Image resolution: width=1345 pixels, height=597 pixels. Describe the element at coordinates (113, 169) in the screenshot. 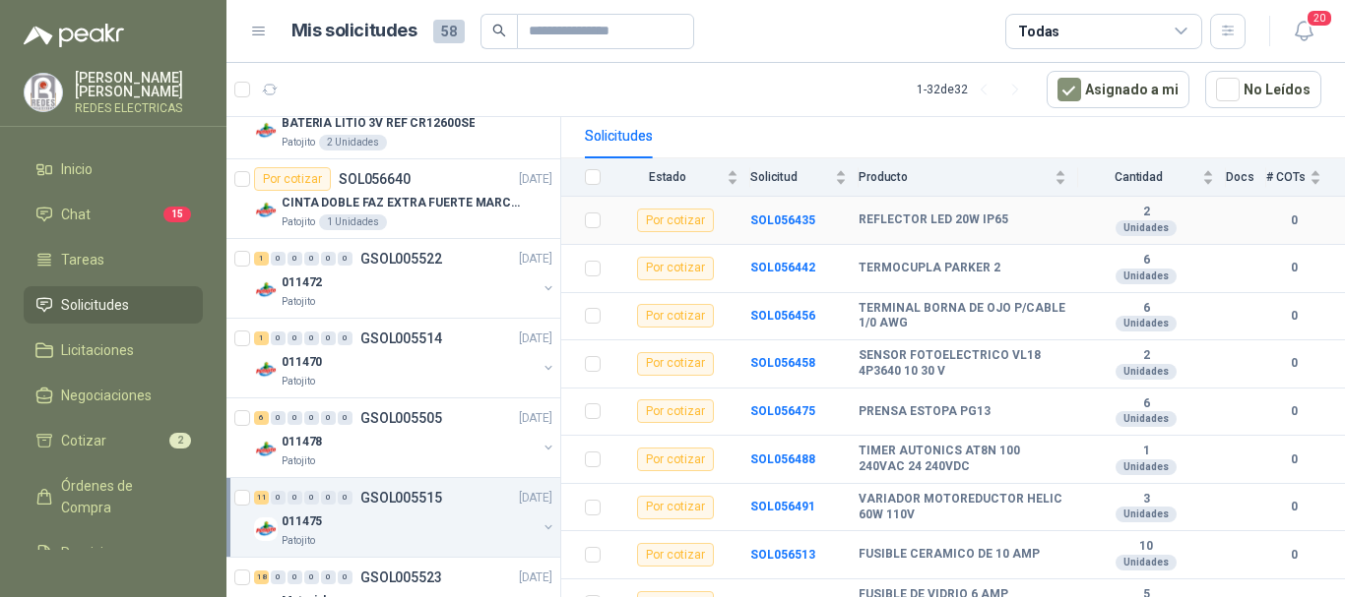

I see `a: Inicio` at that location.